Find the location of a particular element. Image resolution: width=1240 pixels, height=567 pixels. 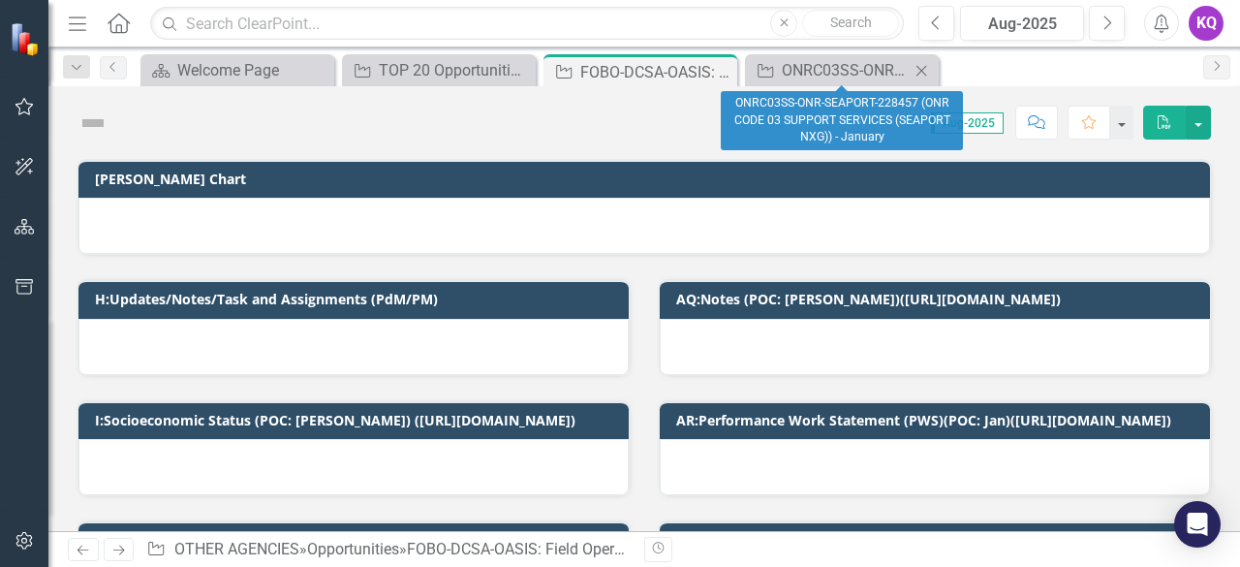

a: OTHER AGENCIES is located at coordinates (236, 548).